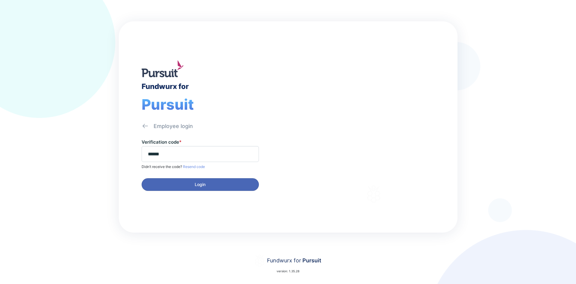 The height and width of the screenshot is (284, 576). What do you see at coordinates (200, 184) in the screenshot?
I see `span: Login` at bounding box center [200, 184].